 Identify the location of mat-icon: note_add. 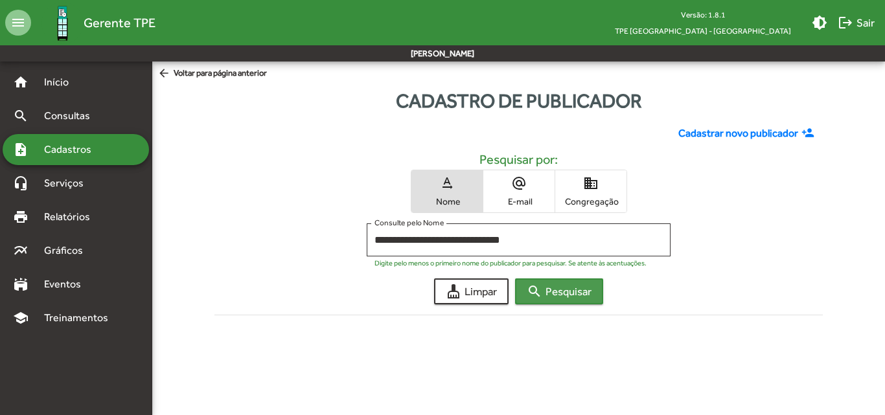
(21, 150).